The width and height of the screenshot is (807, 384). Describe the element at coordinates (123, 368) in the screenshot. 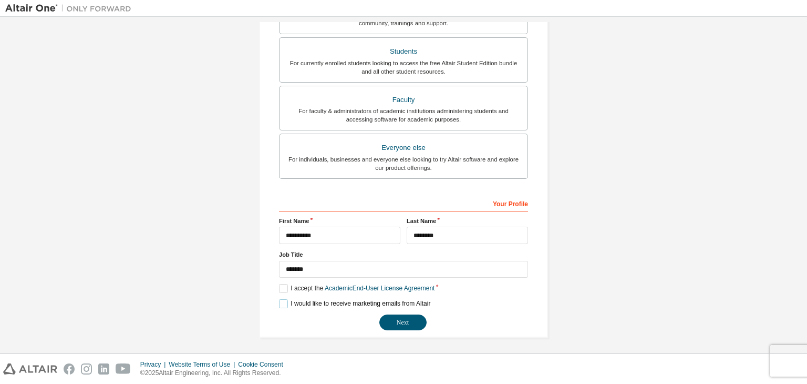

I see `img: youtube.svg` at that location.